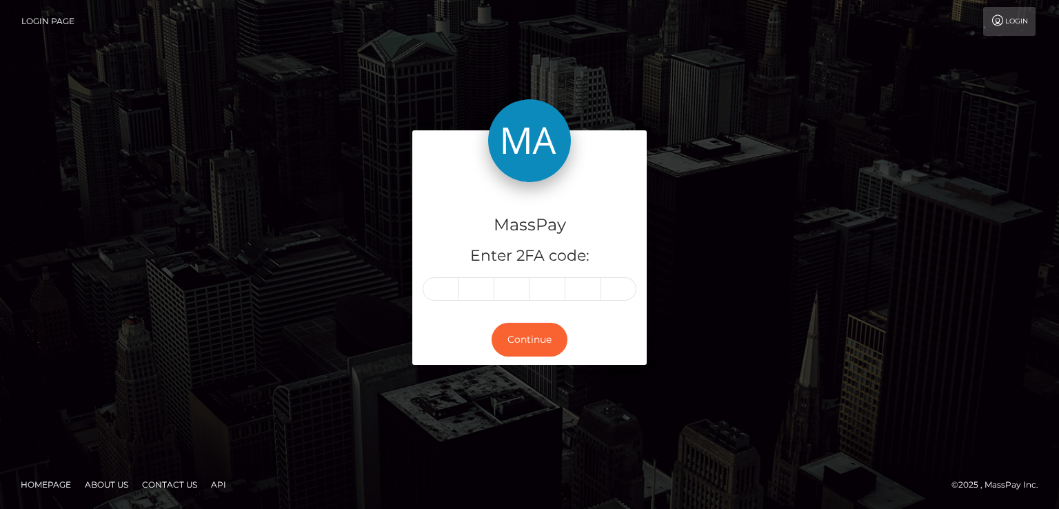  I want to click on a: About Us, so click(106, 484).